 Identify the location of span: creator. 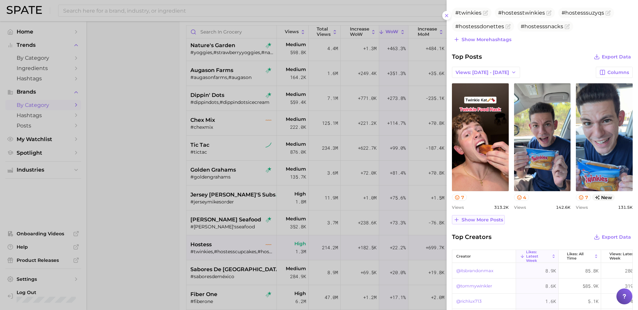
(463, 256).